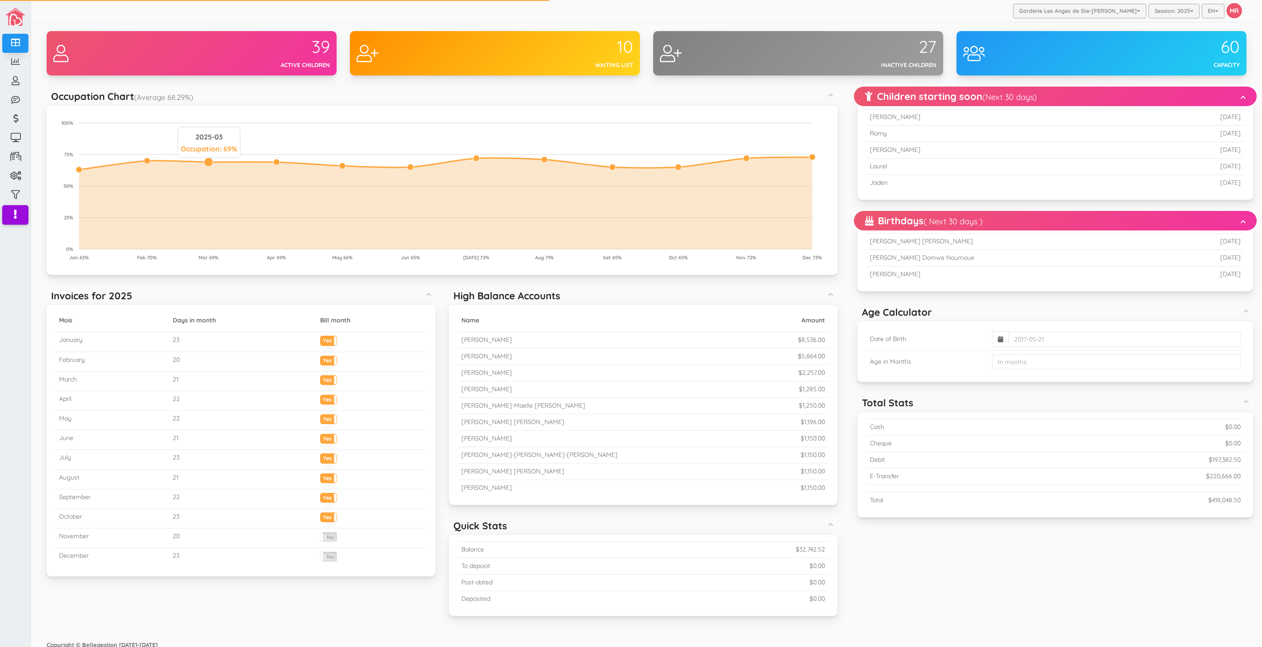 Image resolution: width=1262 pixels, height=647 pixels. What do you see at coordinates (209, 137) in the screenshot?
I see `div: 2025-03` at bounding box center [209, 137].